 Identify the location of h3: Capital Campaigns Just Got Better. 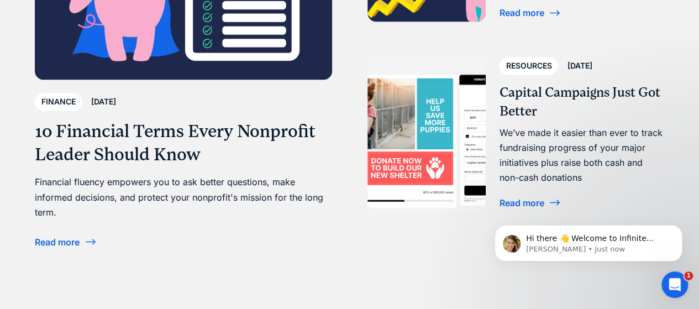
(581, 102).